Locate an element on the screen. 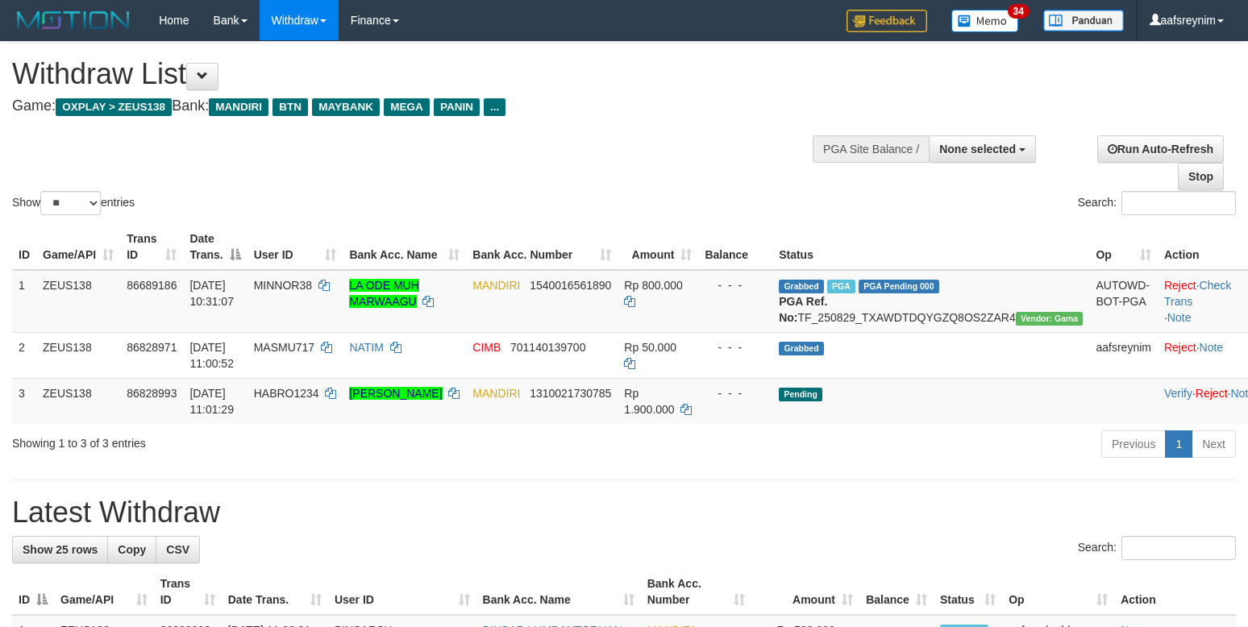 The width and height of the screenshot is (1248, 627). a: LA ODE MUH MARWAAGU is located at coordinates (384, 294).